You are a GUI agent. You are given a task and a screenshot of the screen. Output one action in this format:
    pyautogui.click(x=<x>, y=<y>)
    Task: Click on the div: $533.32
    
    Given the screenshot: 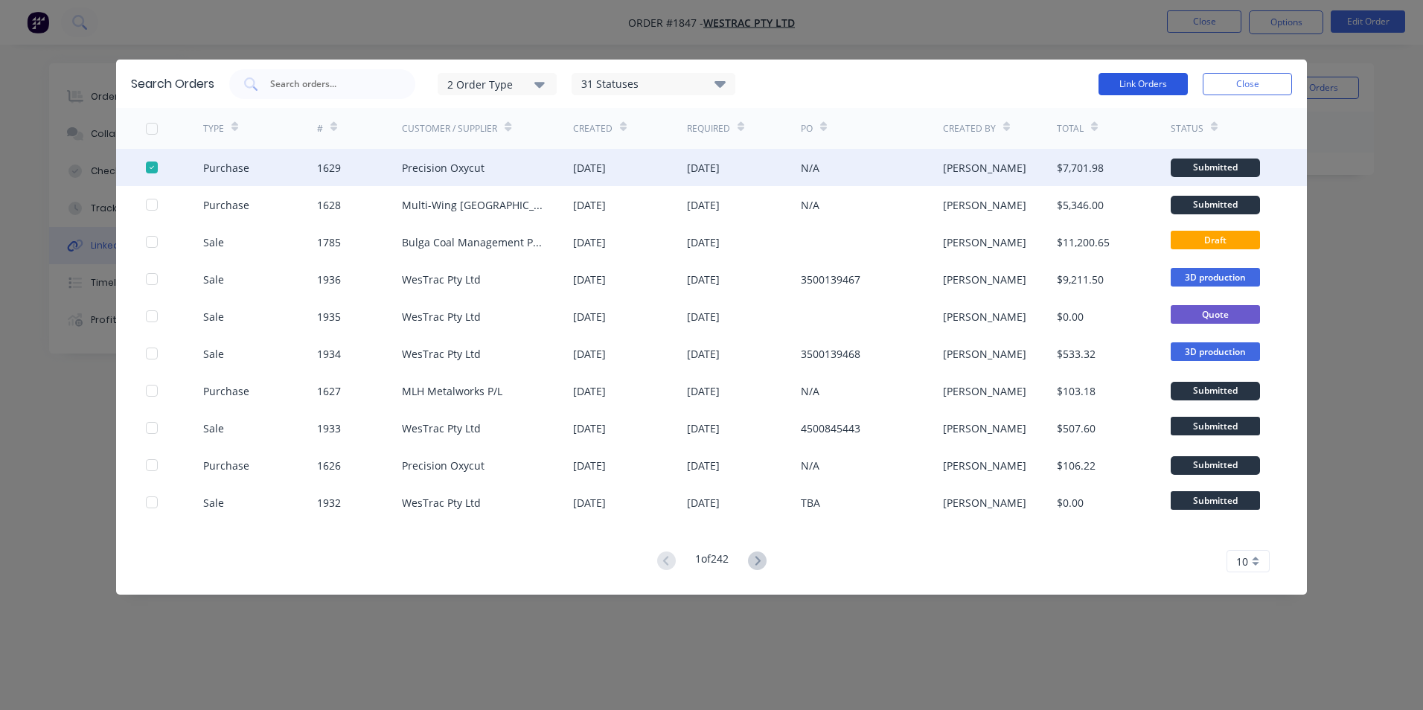 What is the action you would take?
    pyautogui.click(x=1076, y=354)
    